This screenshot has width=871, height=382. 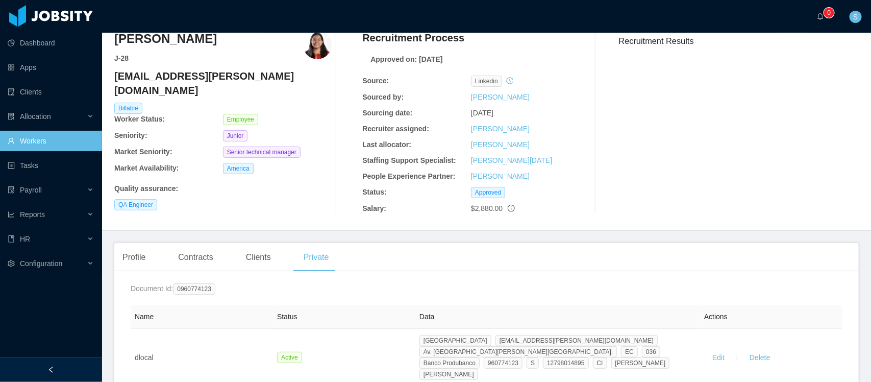 What do you see at coordinates (488, 192) in the screenshot?
I see `span: Approved` at bounding box center [488, 192].